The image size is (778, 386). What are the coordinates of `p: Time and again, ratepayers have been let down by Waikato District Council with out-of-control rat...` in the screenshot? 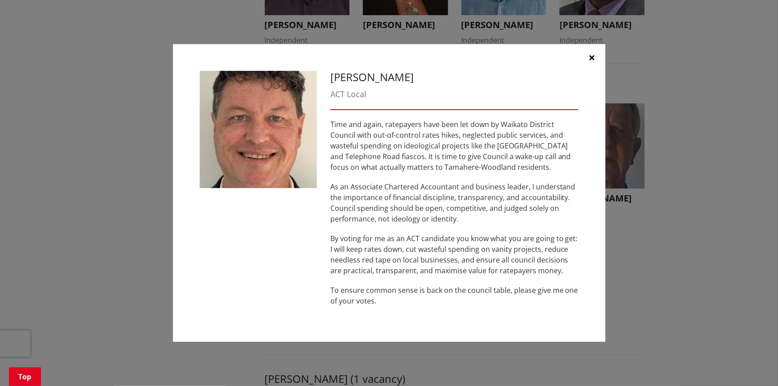 It's located at (454, 146).